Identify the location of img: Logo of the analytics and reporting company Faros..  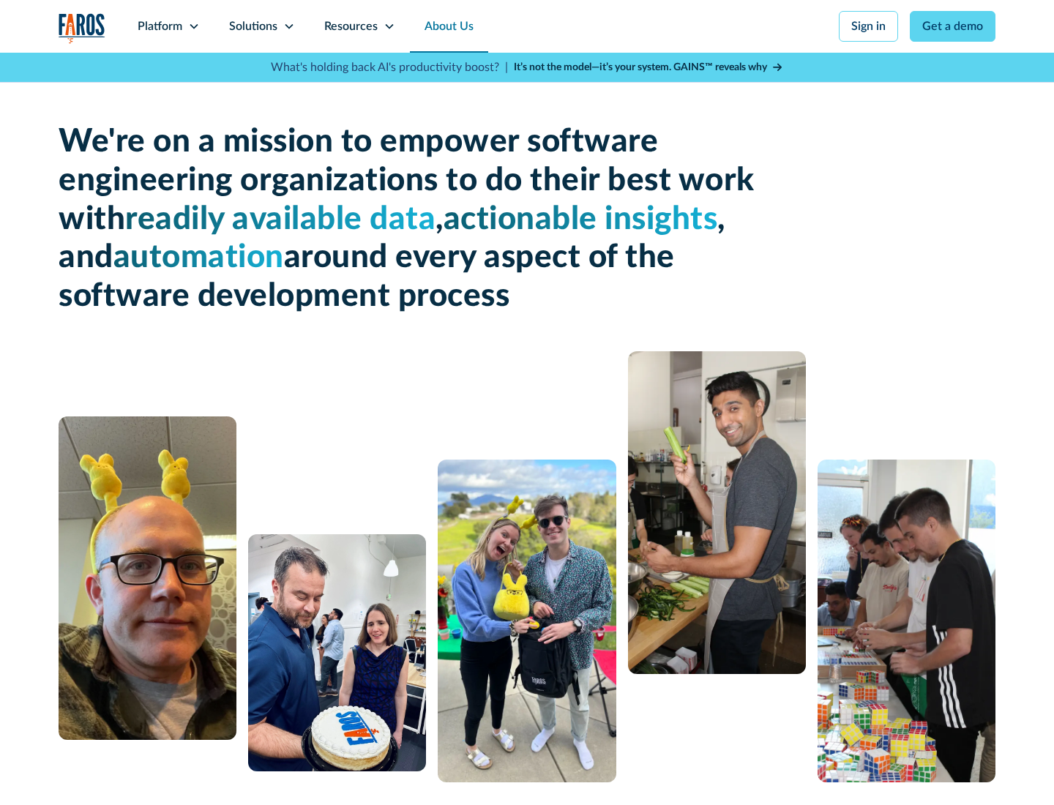
(82, 28).